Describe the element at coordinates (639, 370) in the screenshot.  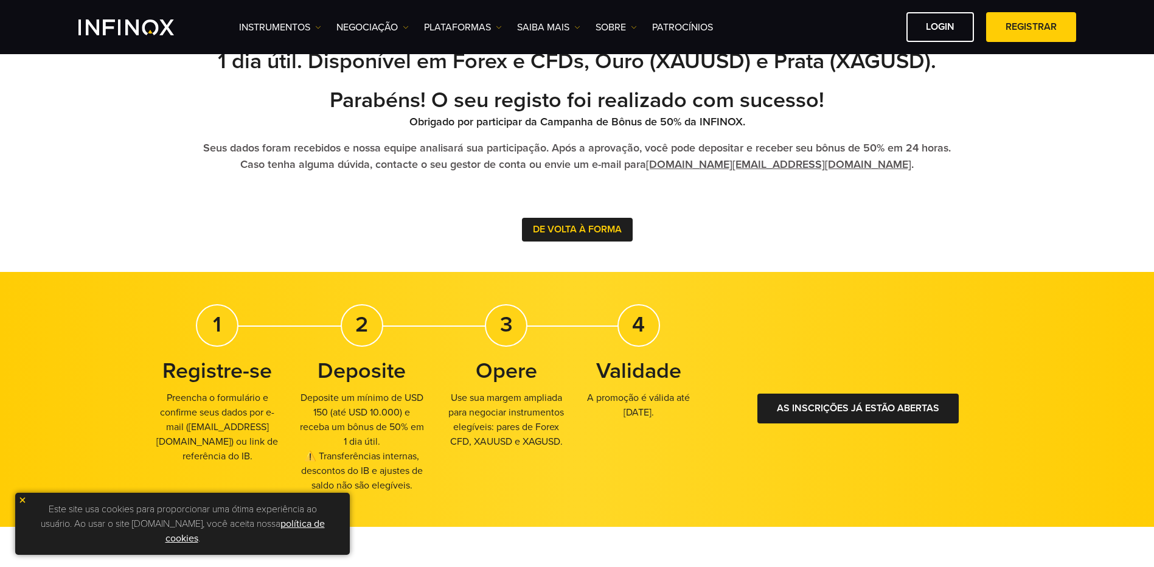
I see `strong: Validade` at that location.